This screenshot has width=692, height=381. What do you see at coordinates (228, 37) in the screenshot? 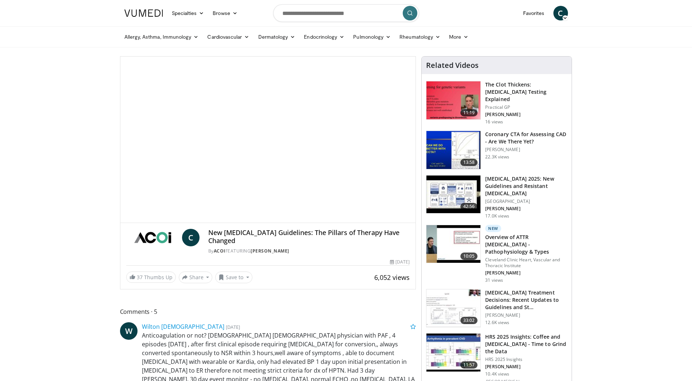
I see `a: Cardiovascular` at bounding box center [228, 37].